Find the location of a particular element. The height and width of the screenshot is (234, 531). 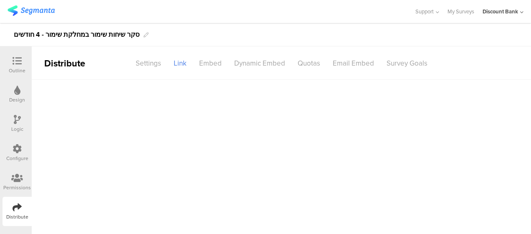

div: Configure is located at coordinates (17, 158).